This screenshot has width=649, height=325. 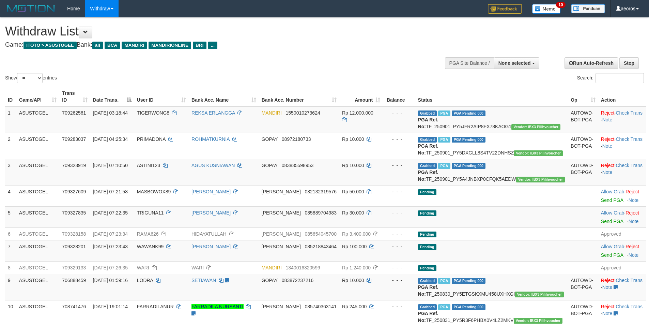 What do you see at coordinates (353, 191) in the screenshot?
I see `span: Rp 50.000` at bounding box center [353, 191].